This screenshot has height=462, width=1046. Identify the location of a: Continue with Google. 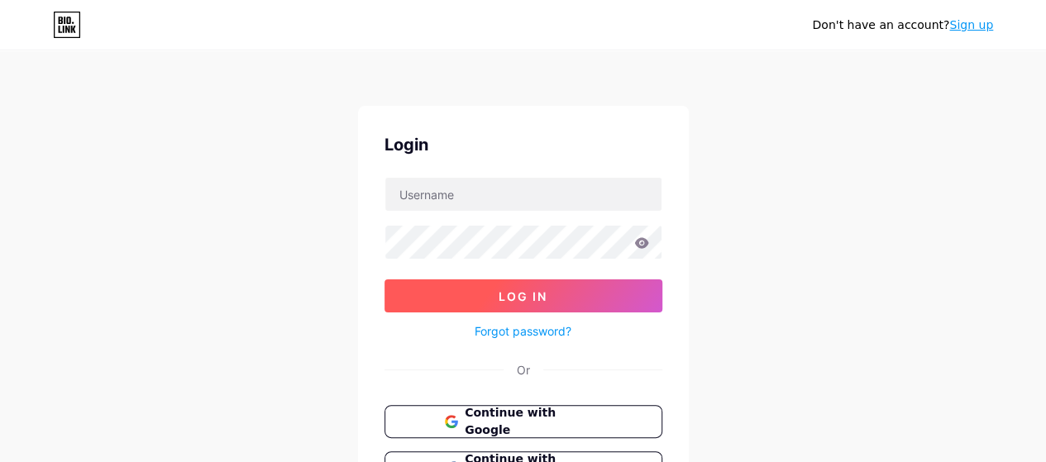
(523, 422).